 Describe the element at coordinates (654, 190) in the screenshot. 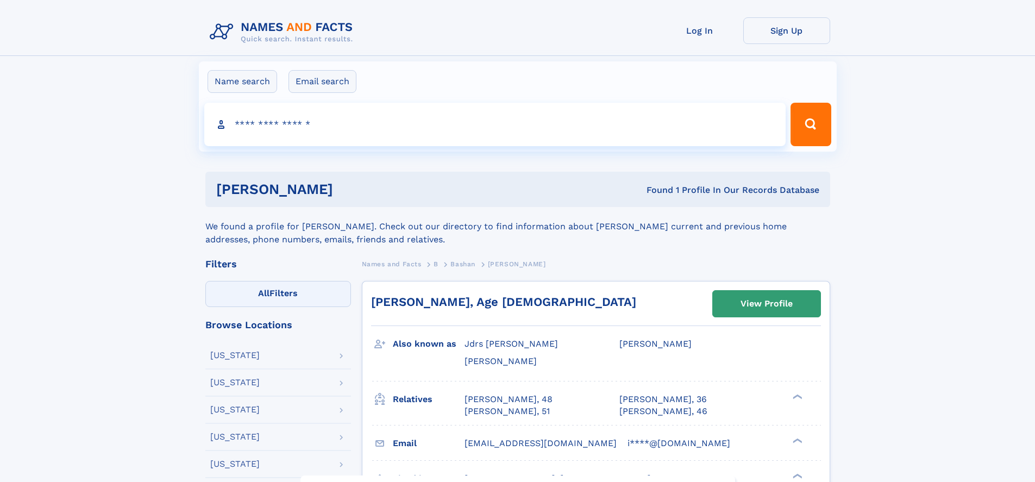

I see `div: Found 1 Profile In Our Records Database` at that location.